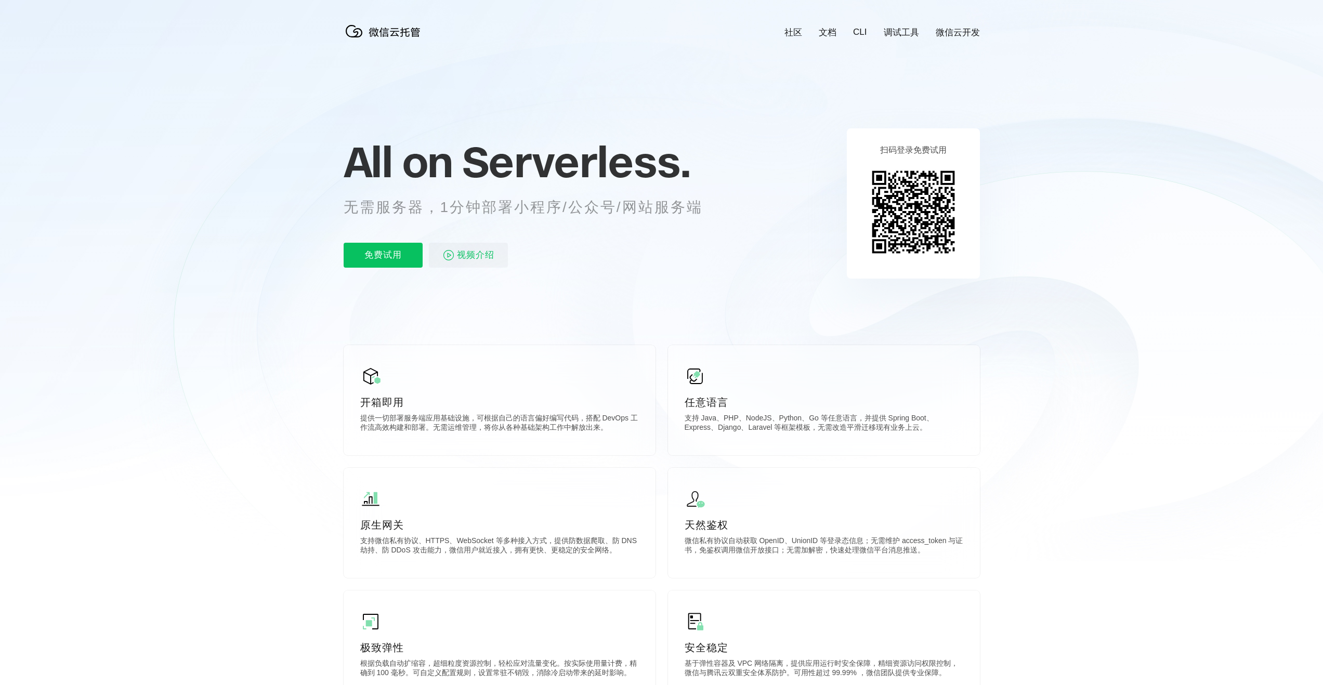 This screenshot has height=685, width=1323. Describe the element at coordinates (449, 255) in the screenshot. I see `img: video_play.svg` at that location.